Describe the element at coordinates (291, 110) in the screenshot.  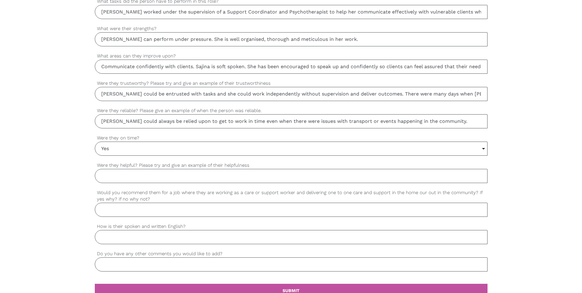
I see `label: Were they reliable? Please give an example of when the person was reliable.` at that location.